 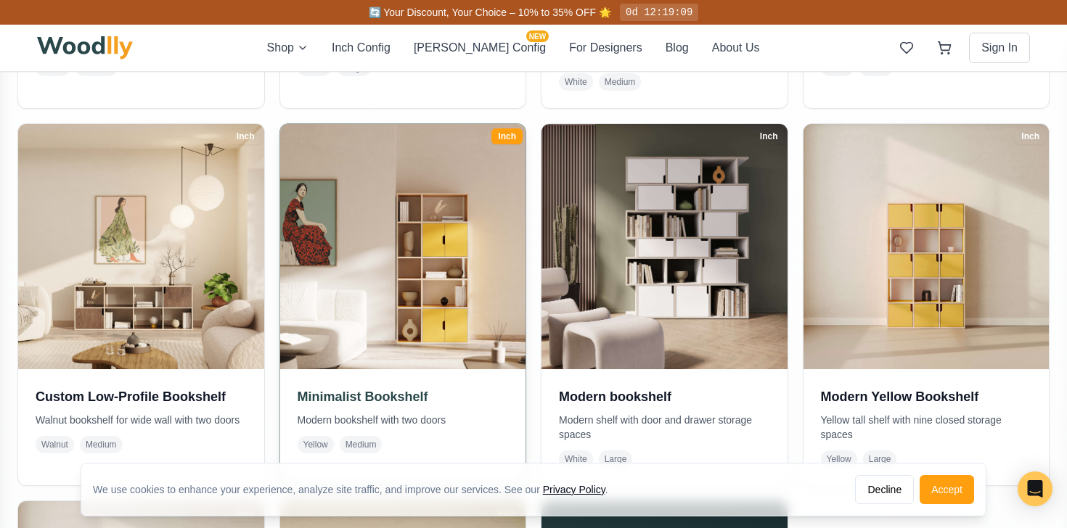 I want to click on button: About Us, so click(x=736, y=48).